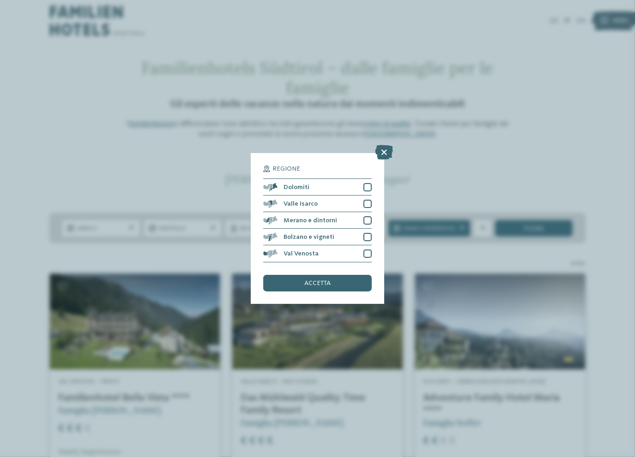 The width and height of the screenshot is (635, 457). What do you see at coordinates (310, 221) in the screenshot?
I see `span: Merano e dintorni` at bounding box center [310, 221].